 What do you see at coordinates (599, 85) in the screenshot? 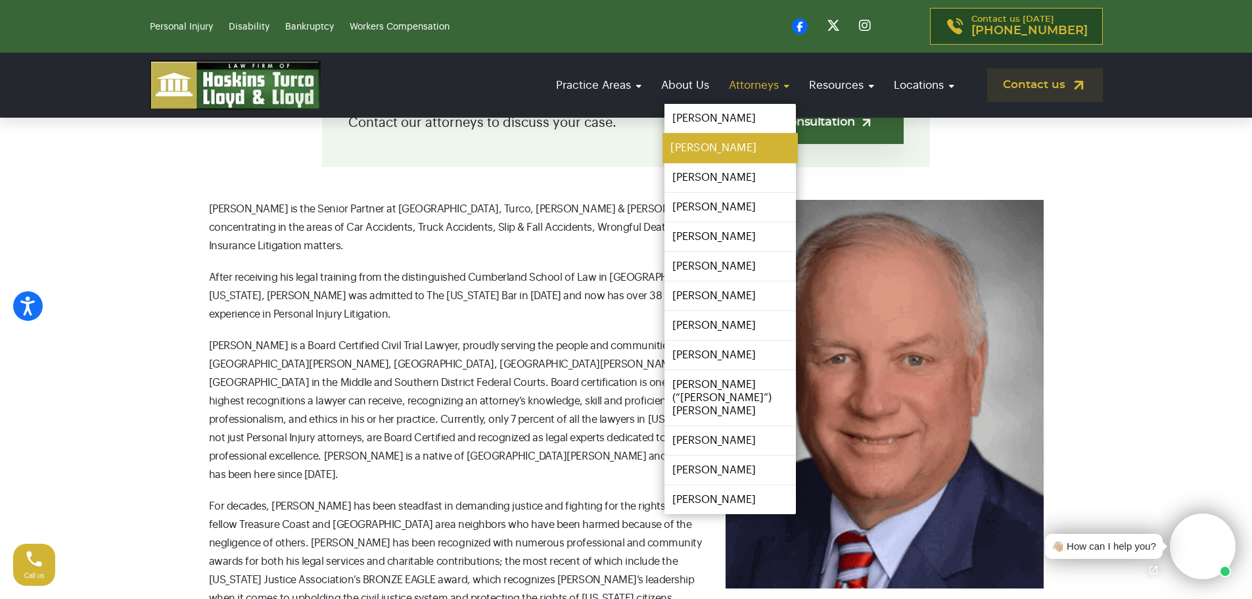
I see `a: Practice Areas` at bounding box center [599, 85].